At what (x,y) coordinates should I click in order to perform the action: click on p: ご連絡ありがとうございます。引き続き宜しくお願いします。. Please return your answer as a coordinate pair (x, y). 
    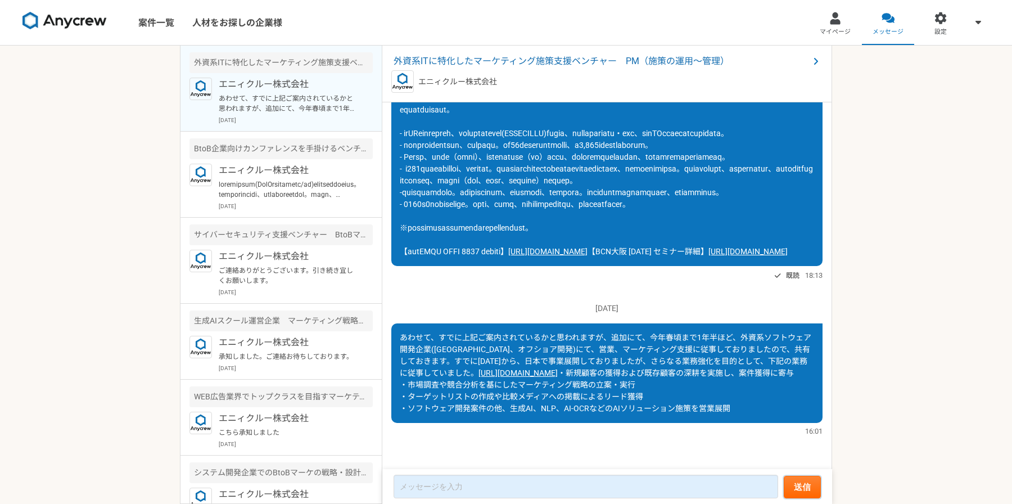
    Looking at the image, I should click on (288, 276).